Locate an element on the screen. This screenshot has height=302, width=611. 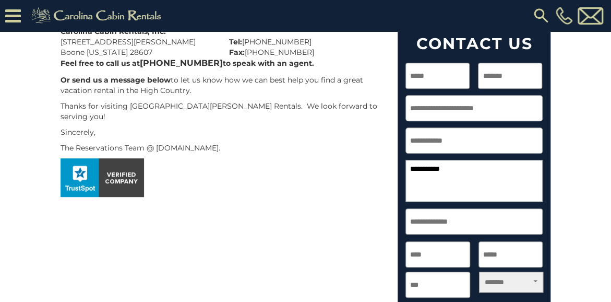
b: to speak with an agent. is located at coordinates (268, 63).